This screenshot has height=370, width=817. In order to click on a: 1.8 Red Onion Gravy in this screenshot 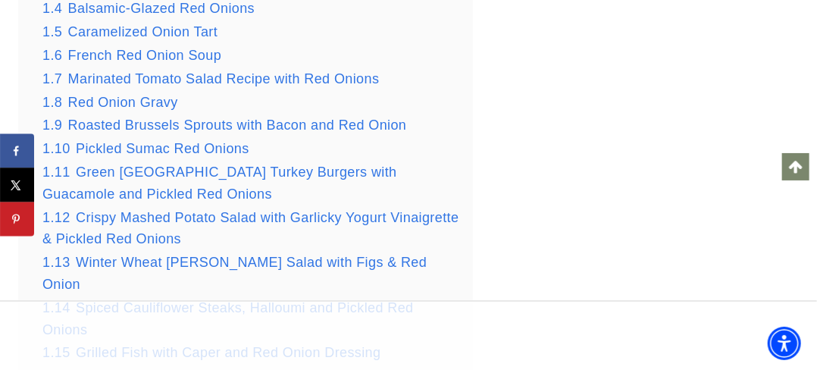, I will do `click(110, 102)`.